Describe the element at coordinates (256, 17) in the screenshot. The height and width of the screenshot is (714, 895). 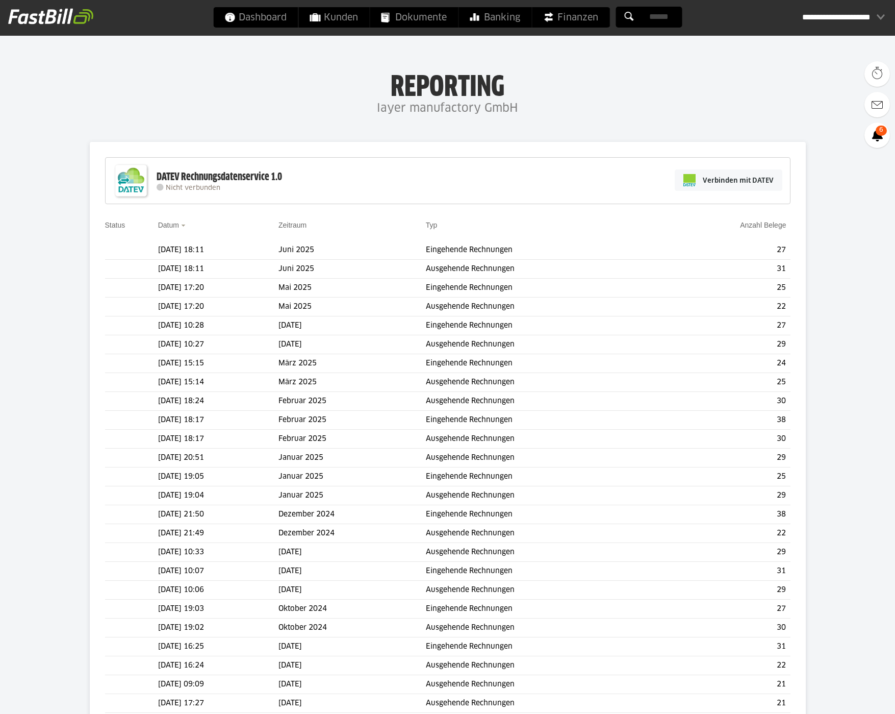
I see `span: Dashboard` at that location.